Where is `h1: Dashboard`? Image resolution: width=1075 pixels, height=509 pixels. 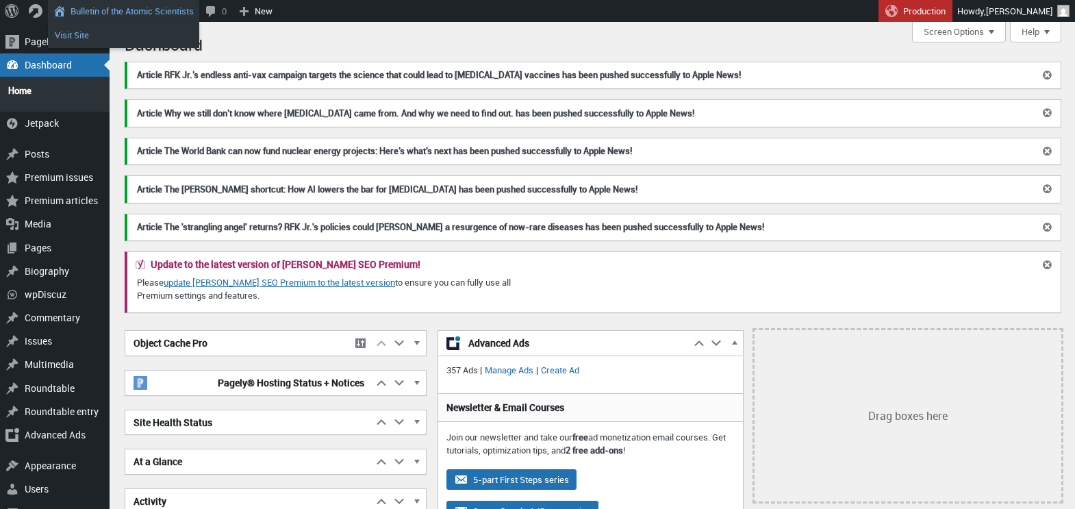 h1: Dashboard is located at coordinates (593, 43).